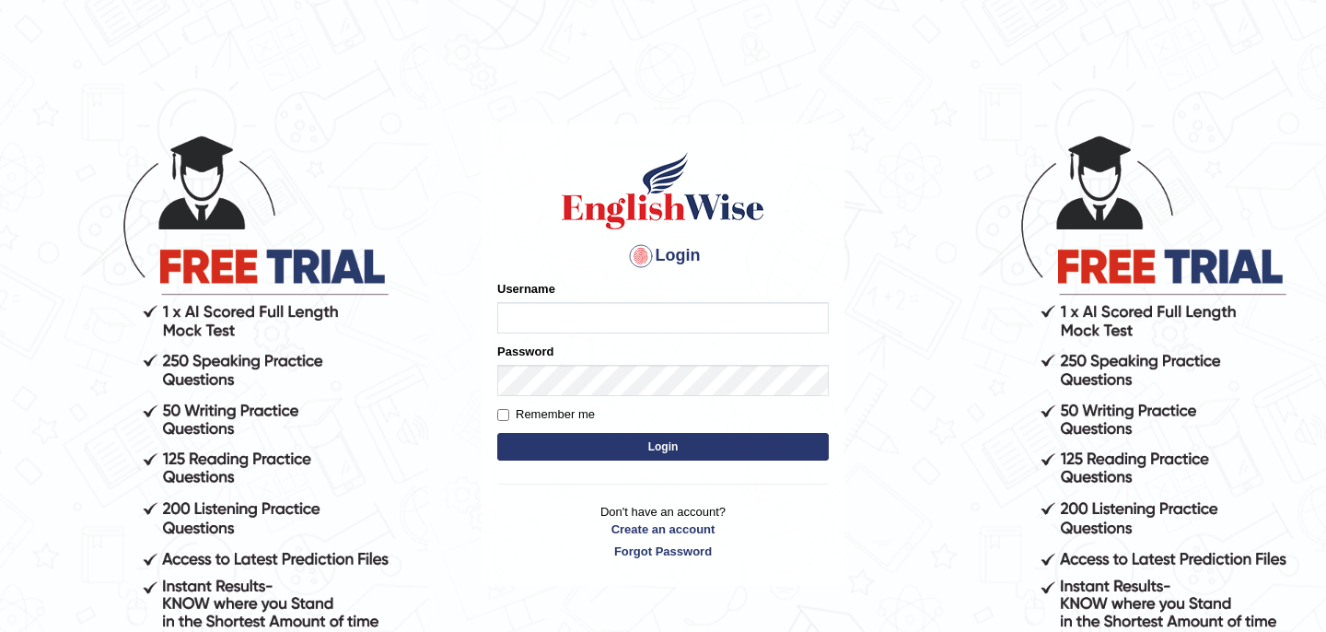 The height and width of the screenshot is (632, 1326). What do you see at coordinates (663, 191) in the screenshot?
I see `img: Logo of English Wise sign in for intelligent practice with AI` at bounding box center [663, 191].